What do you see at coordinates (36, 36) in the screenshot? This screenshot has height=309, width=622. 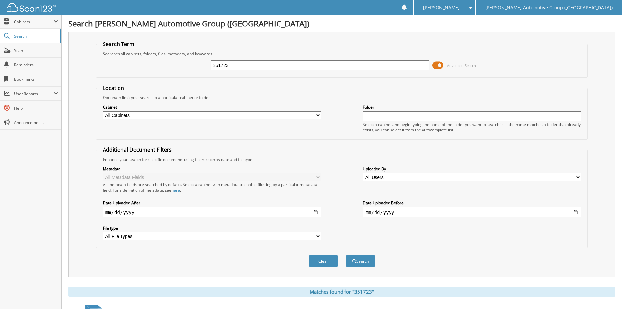 I see `span: Search` at bounding box center [36, 36].